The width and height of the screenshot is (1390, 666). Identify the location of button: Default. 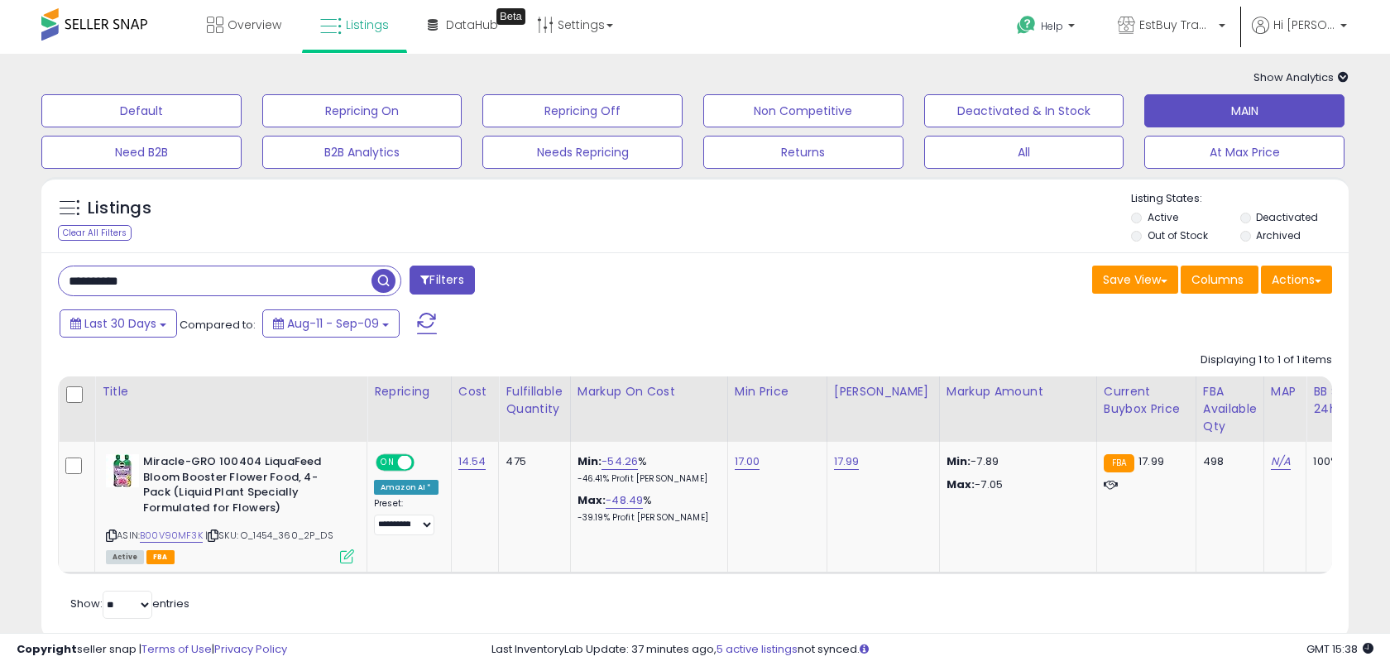
(142, 111).